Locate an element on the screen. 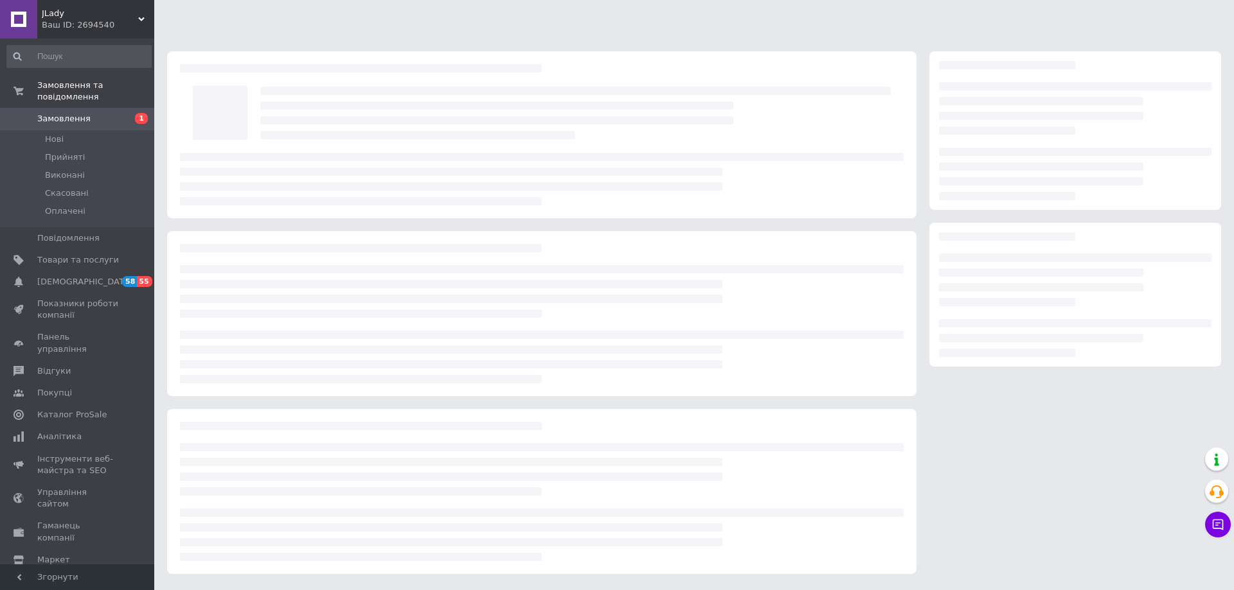 The height and width of the screenshot is (590, 1234). span: Скасовані is located at coordinates (67, 193).